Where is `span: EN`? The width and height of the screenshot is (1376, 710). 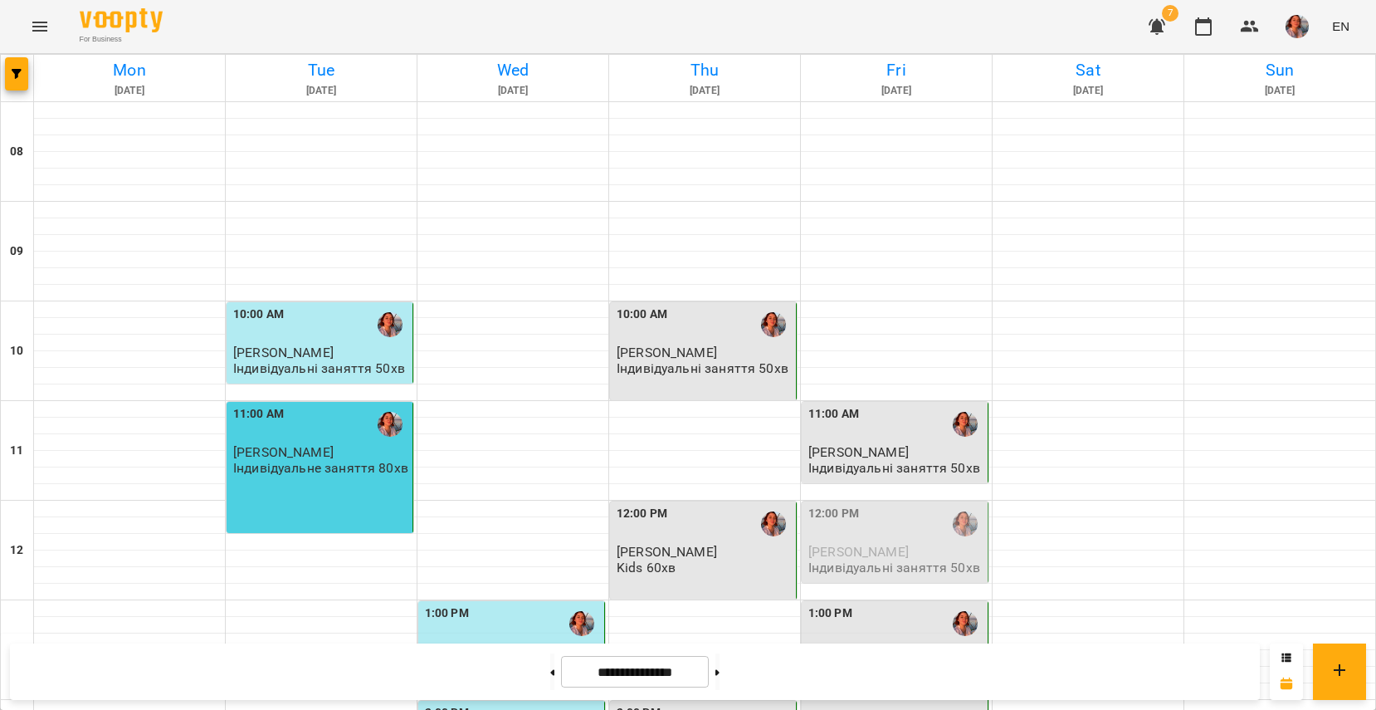
span: EN is located at coordinates (1340, 26).